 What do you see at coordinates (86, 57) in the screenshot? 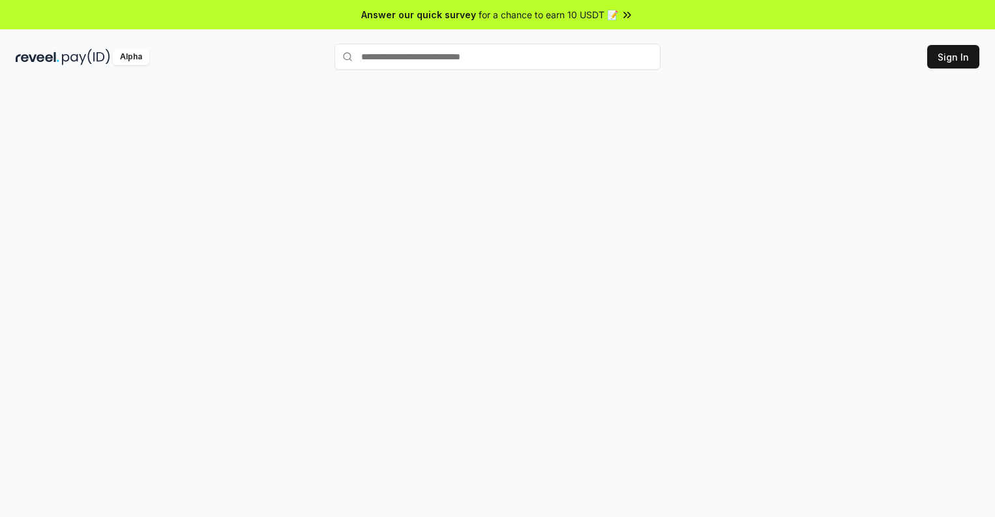
I see `img: pay_id` at bounding box center [86, 57].